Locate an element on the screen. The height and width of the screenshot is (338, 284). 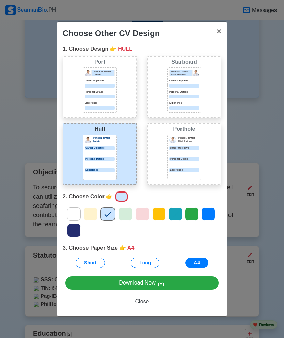
div: Starboard is located at coordinates (184, 62).